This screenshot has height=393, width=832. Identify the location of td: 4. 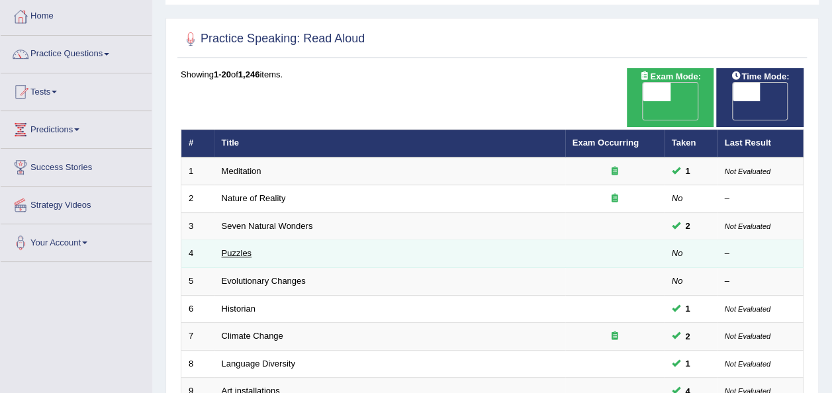
(198, 254).